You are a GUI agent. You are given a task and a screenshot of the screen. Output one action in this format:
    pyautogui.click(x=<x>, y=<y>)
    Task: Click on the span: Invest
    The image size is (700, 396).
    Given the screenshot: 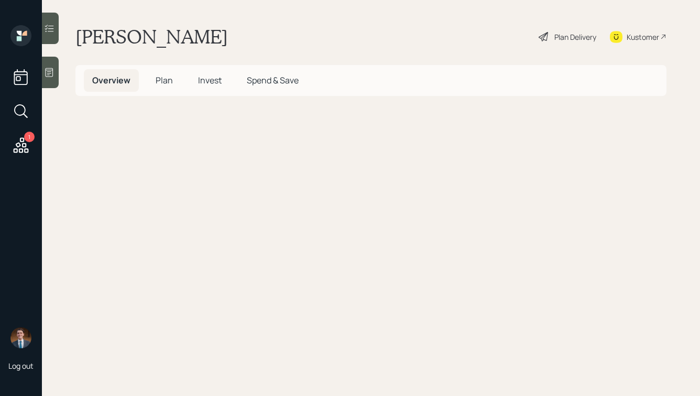 What is the action you would take?
    pyautogui.click(x=210, y=80)
    